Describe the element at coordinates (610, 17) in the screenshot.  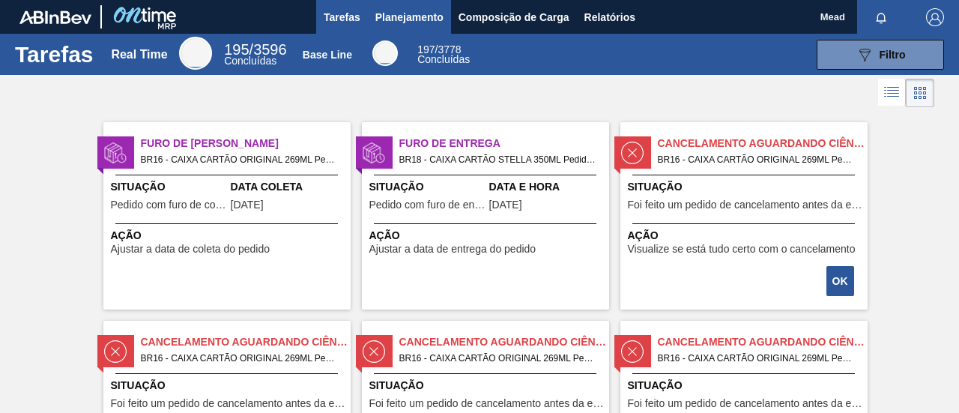
I see `span: Relatórios` at that location.